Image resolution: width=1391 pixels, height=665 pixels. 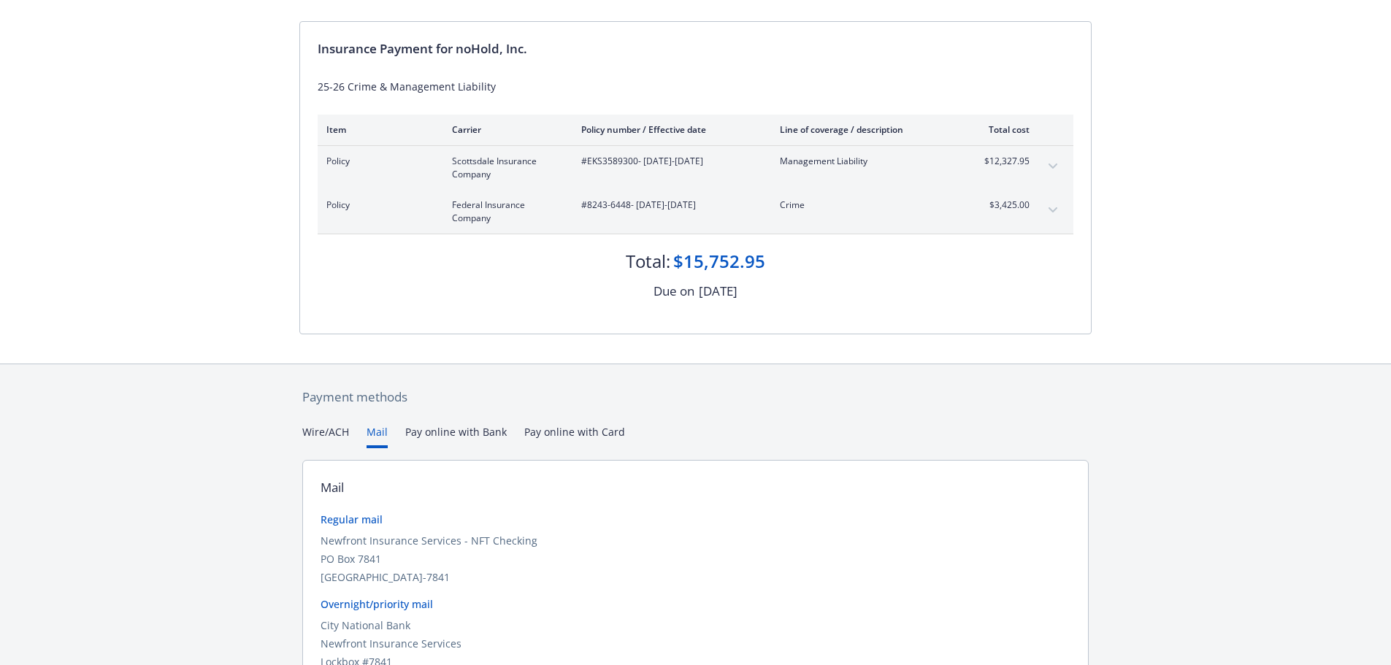 What do you see at coordinates (504, 129) in the screenshot?
I see `div: Carrier` at bounding box center [504, 129].